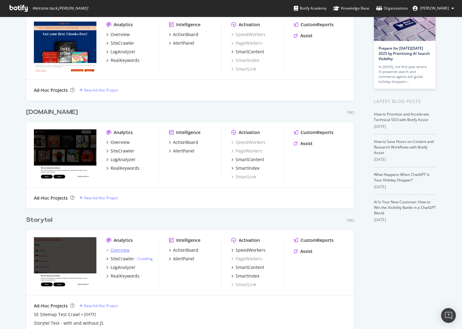  What do you see at coordinates (65, 154) in the screenshot?
I see `img: mofibo.com` at bounding box center [65, 154].